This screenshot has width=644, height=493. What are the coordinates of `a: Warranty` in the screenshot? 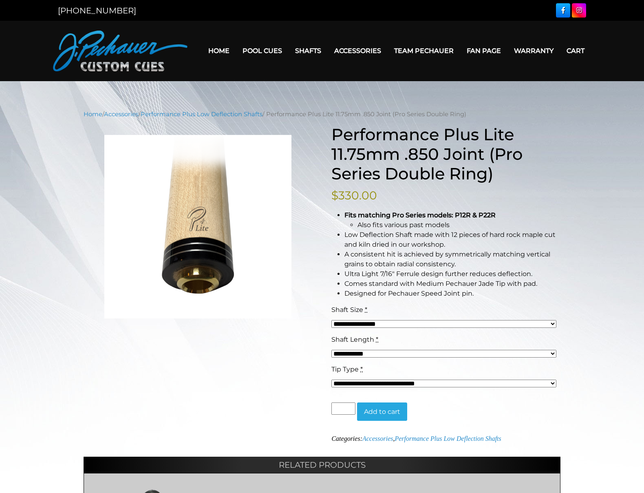 It's located at (534, 51).